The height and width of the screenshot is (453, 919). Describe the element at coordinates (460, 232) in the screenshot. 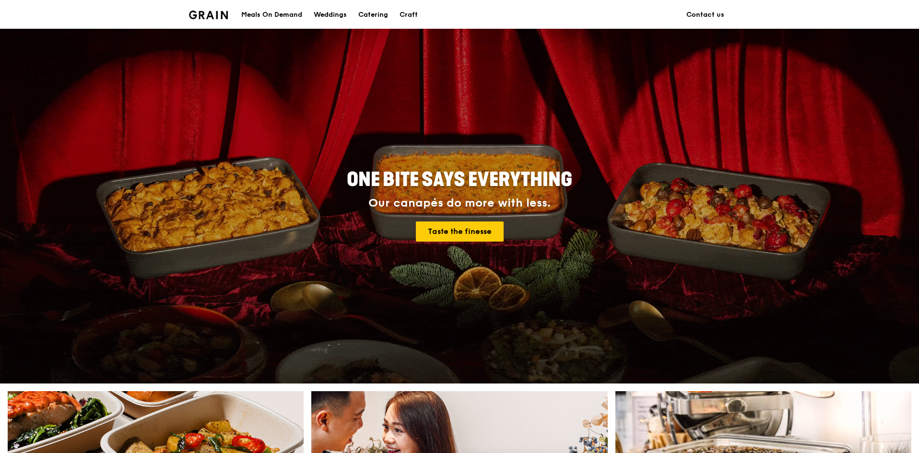

I see `a: Taste the finesse` at that location.